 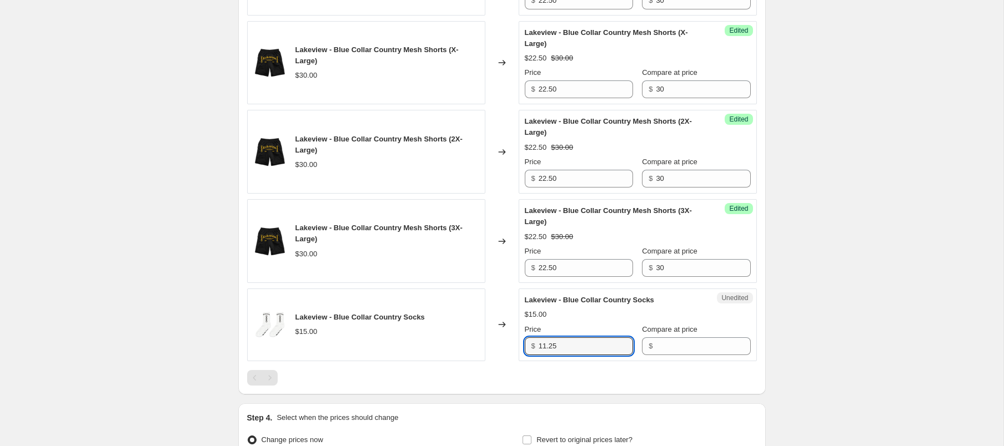 What do you see at coordinates (260, 418) in the screenshot?
I see `h2: Step 4.` at bounding box center [260, 418].